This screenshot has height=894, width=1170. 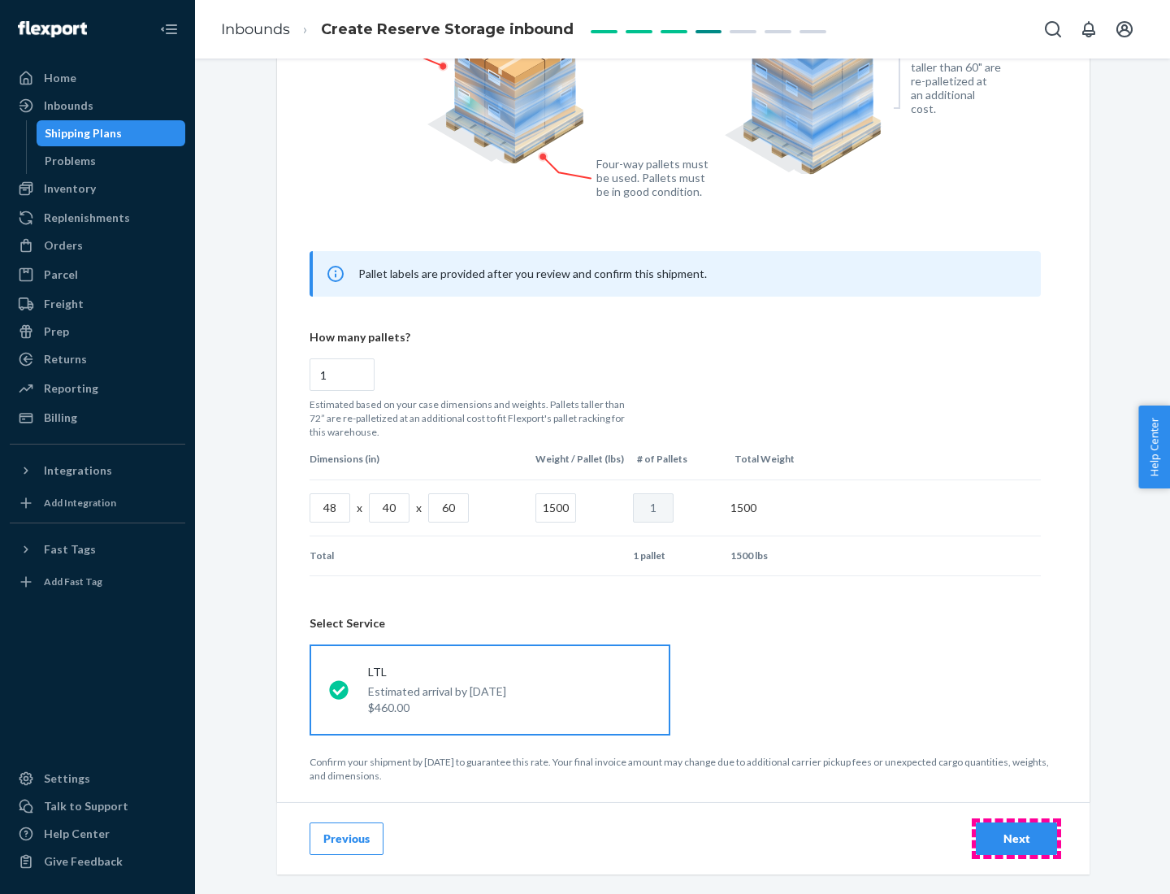 What do you see at coordinates (67, 779) in the screenshot?
I see `div: Settings` at bounding box center [67, 779].